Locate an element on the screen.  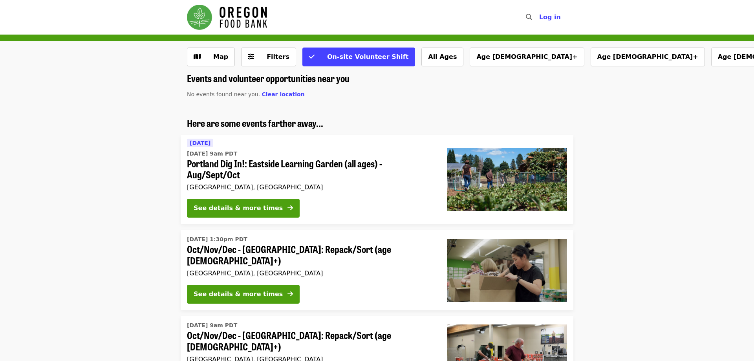
span: Events and volunteer opportunities near you is located at coordinates (268, 78).